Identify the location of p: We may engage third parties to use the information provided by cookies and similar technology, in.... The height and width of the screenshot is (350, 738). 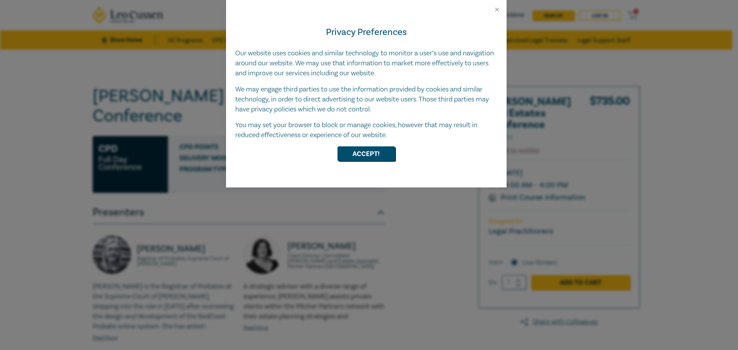
(366, 100).